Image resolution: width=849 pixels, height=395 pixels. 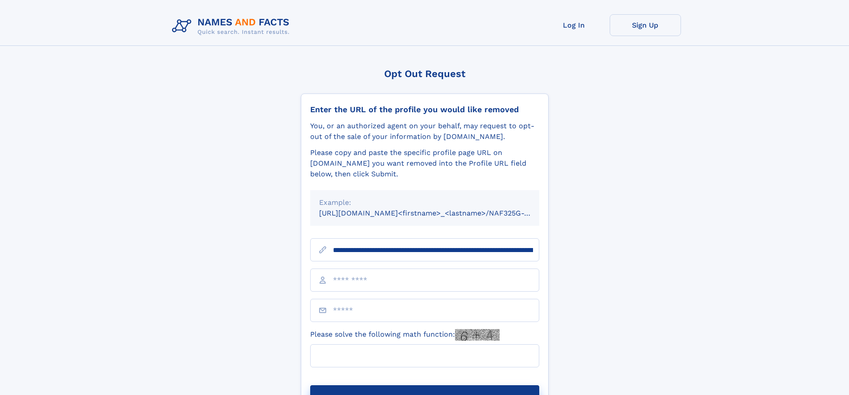 I want to click on div: Enter the URL of the profile you would like removed, so click(x=425, y=110).